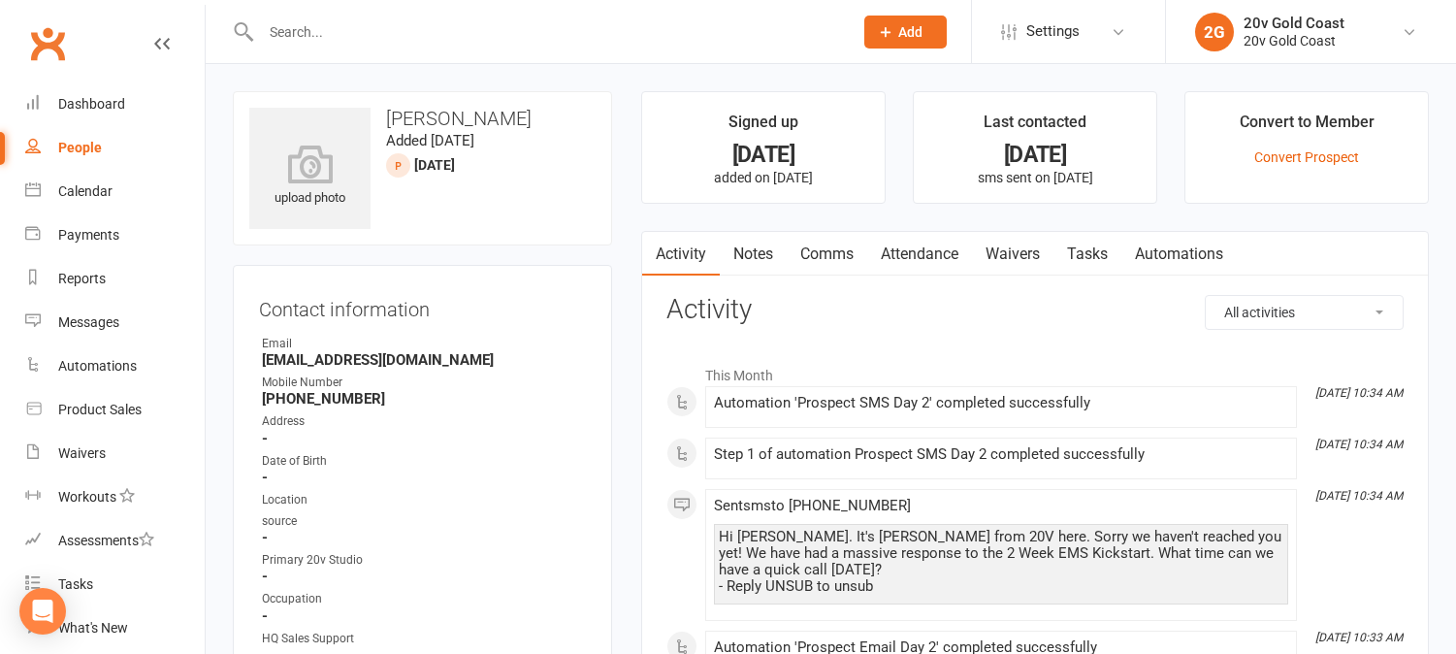 The image size is (1456, 654). I want to click on a: People, so click(114, 147).